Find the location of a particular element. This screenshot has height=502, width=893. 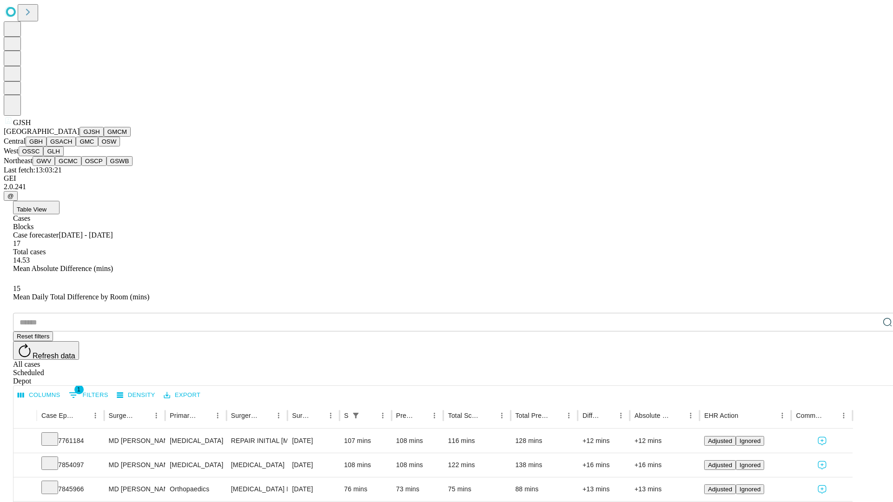

div: Scheduled In Room Duration is located at coordinates (346, 416).